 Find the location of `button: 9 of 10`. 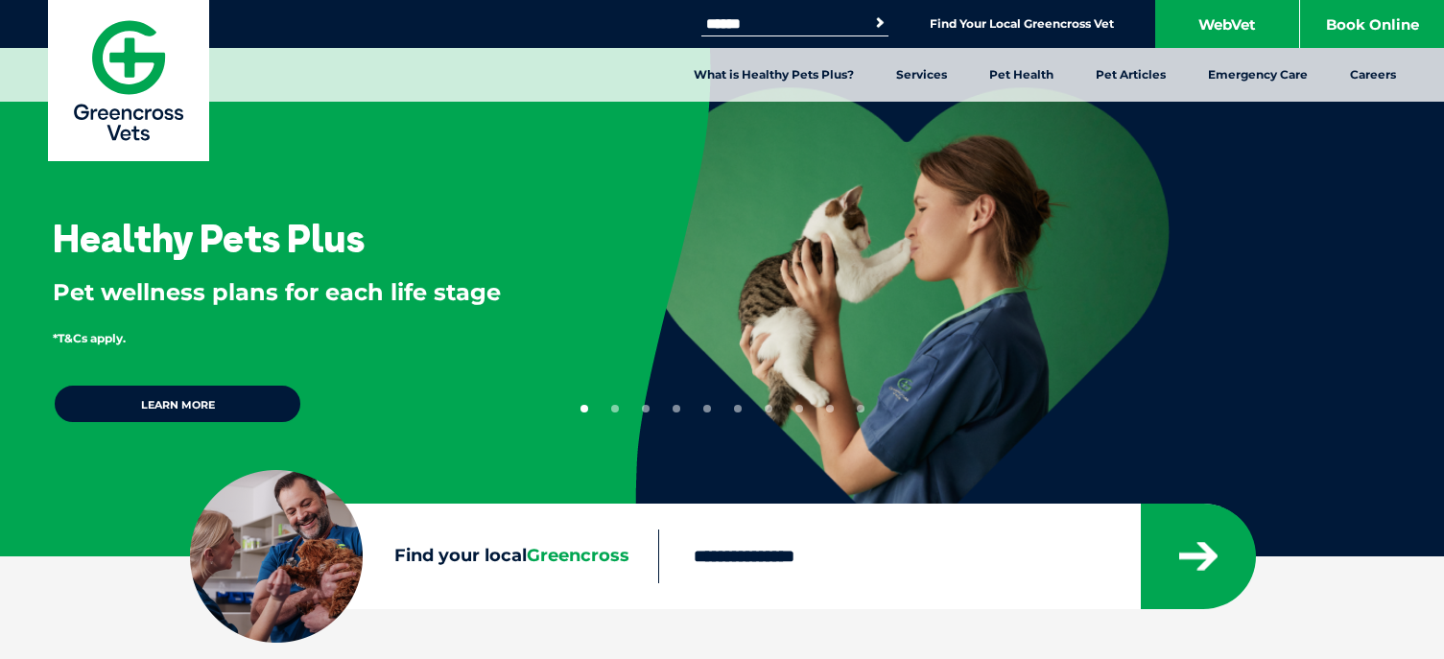

button: 9 of 10 is located at coordinates (830, 409).